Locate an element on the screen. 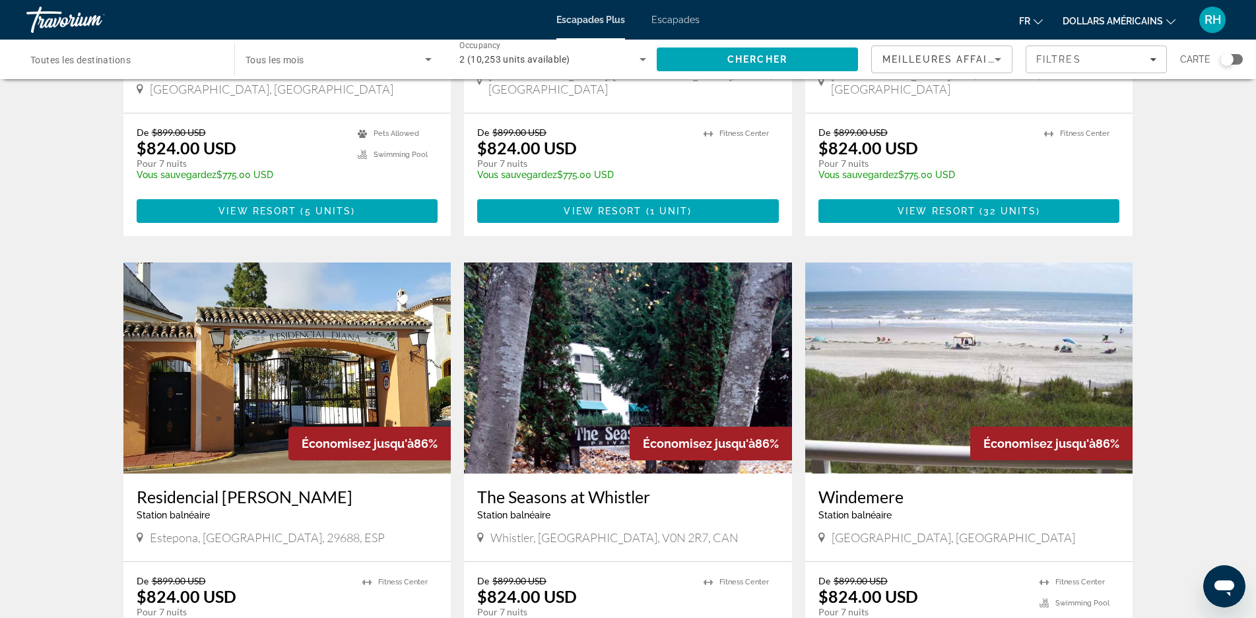  span: 1 unit is located at coordinates (669, 211).